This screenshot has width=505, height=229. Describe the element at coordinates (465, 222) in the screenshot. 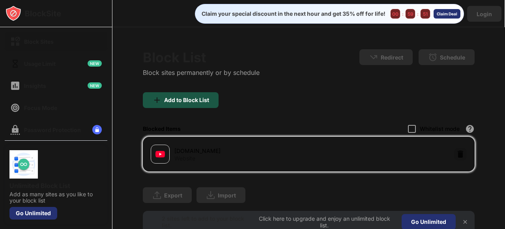

I see `img: x-button.svg` at that location.